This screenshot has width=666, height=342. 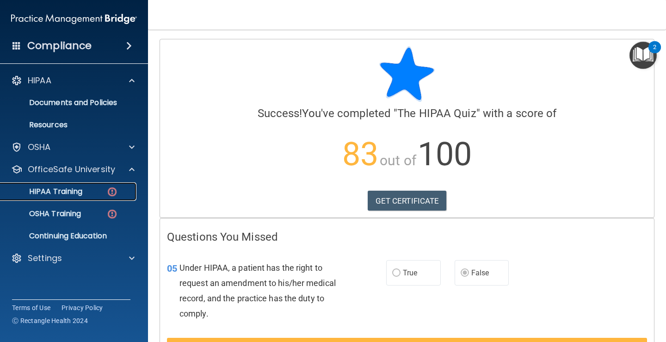 I want to click on p: OSHA, so click(x=39, y=147).